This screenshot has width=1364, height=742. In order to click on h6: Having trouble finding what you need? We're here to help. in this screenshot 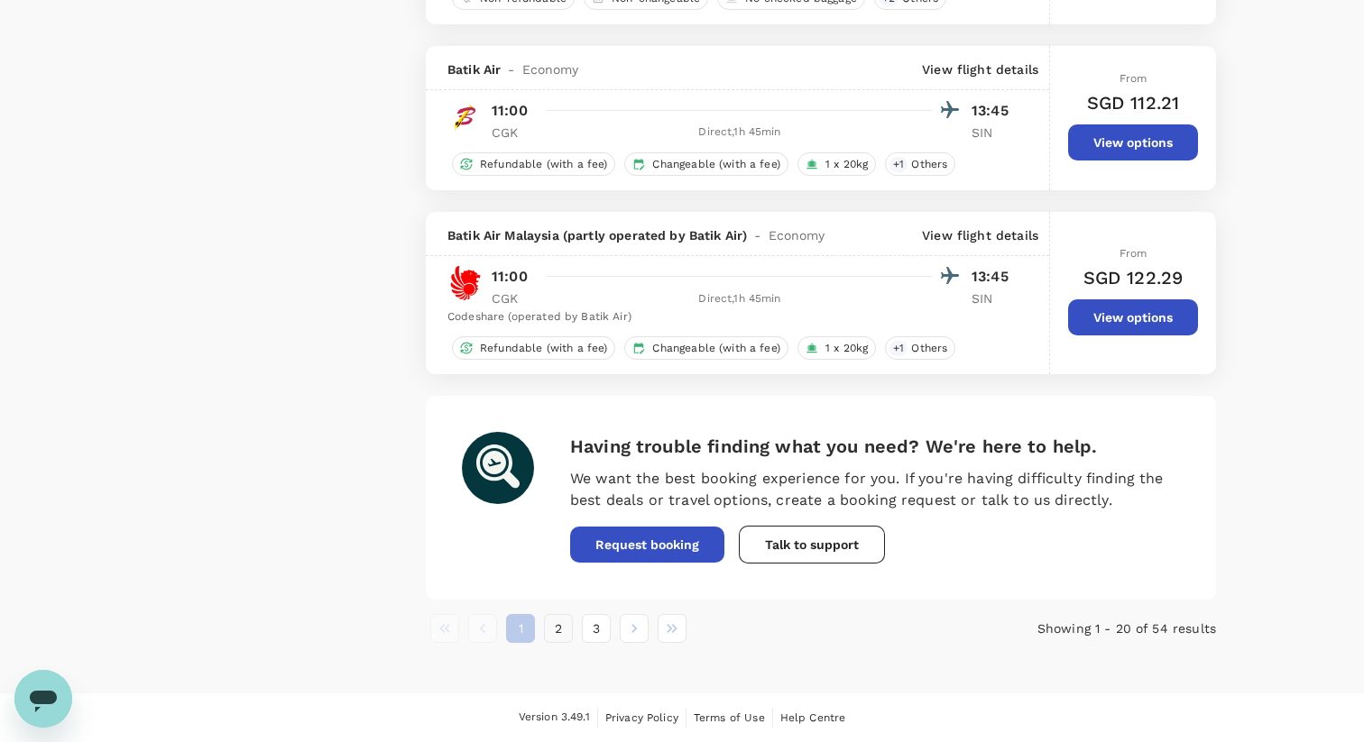, I will do `click(875, 446)`.